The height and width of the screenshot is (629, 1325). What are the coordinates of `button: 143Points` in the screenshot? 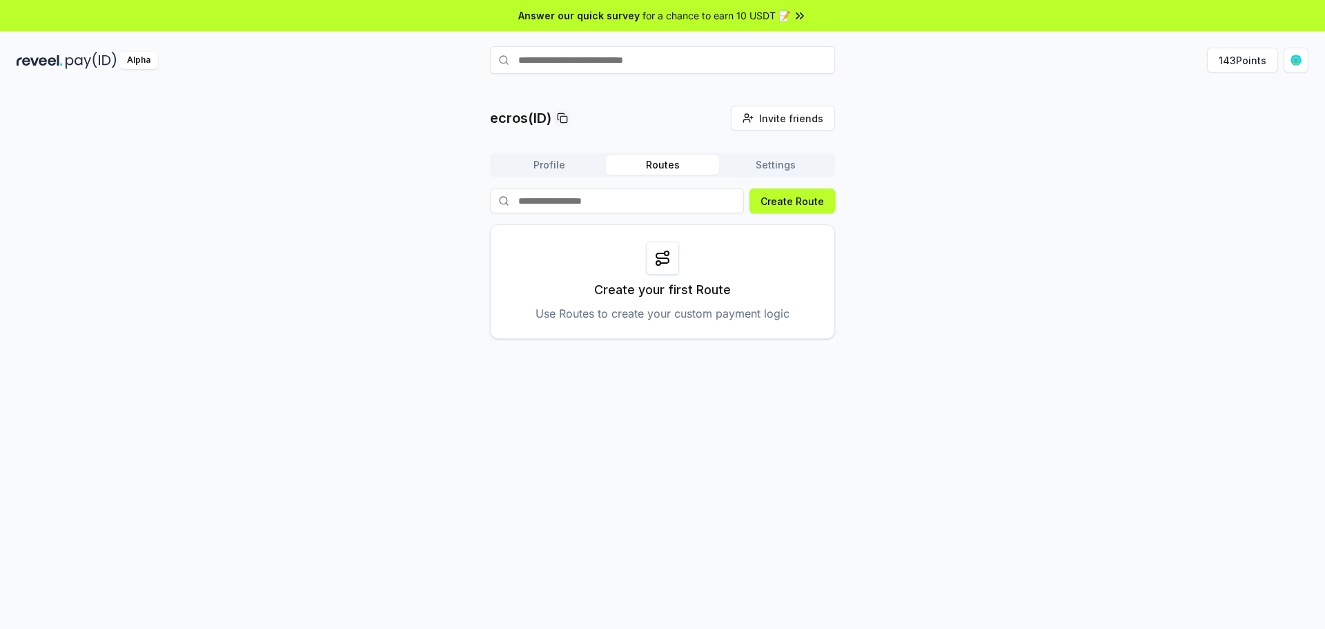 It's located at (1242, 60).